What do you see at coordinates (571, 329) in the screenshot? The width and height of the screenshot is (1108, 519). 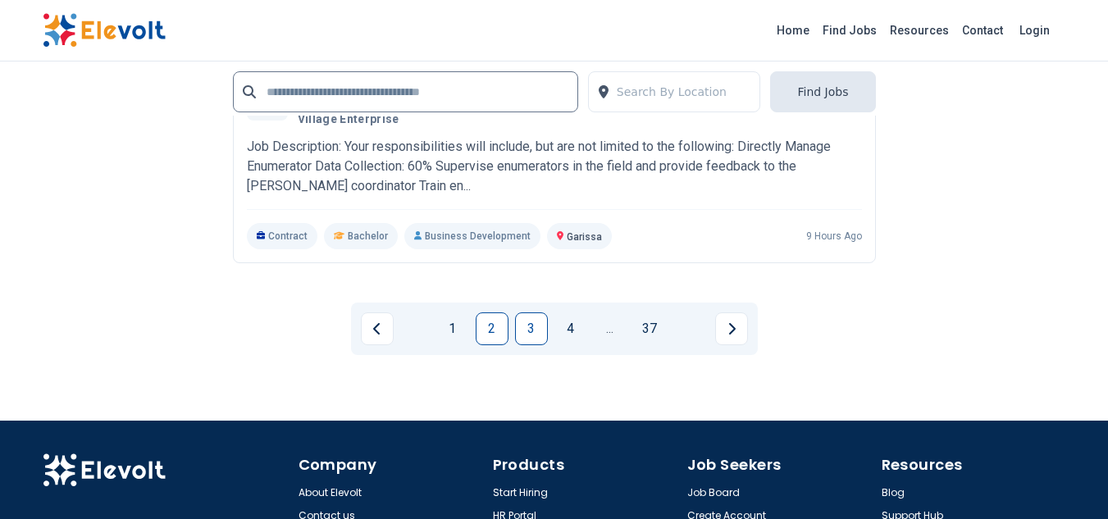 I see `a: Page 4` at bounding box center [571, 329].